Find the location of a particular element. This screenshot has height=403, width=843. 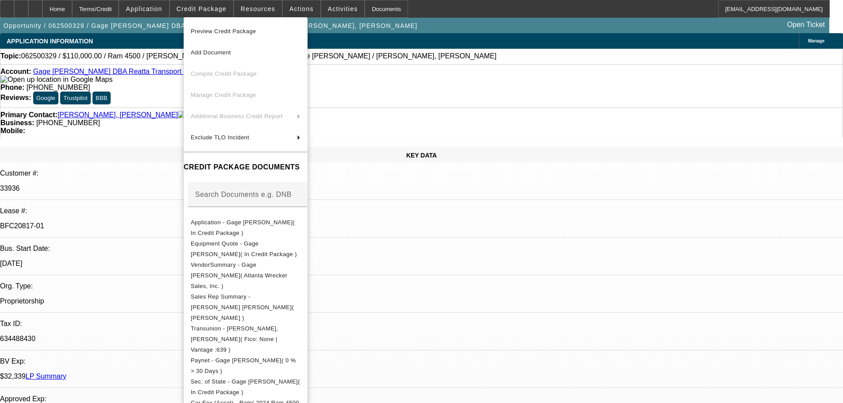

button: VendorSummary - Gage Faske( Atlanta Wrecker Sales, Inc. ) is located at coordinates (246, 276).